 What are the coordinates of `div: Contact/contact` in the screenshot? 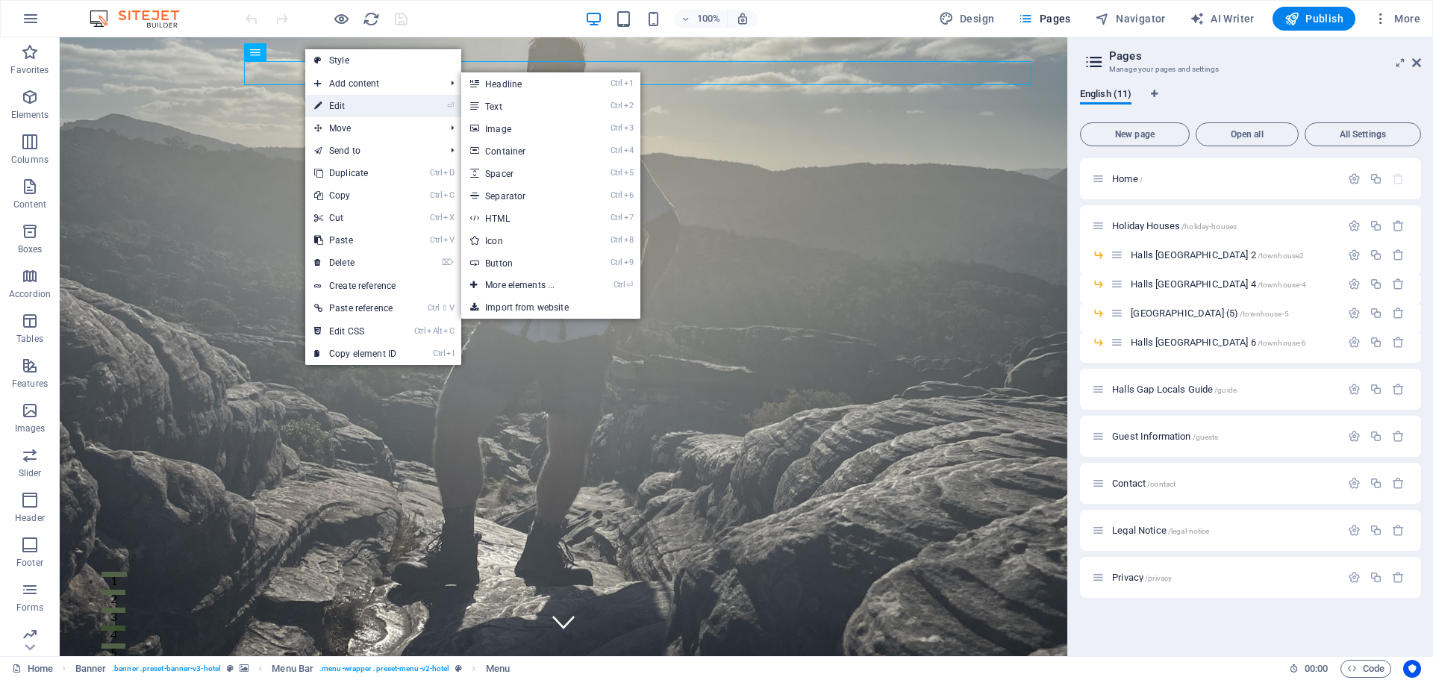 It's located at (1224, 483).